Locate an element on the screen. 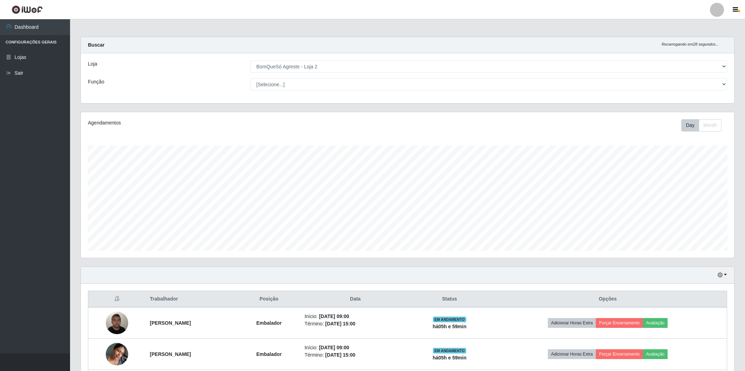 The image size is (745, 371). th: Opções is located at coordinates (608, 299).